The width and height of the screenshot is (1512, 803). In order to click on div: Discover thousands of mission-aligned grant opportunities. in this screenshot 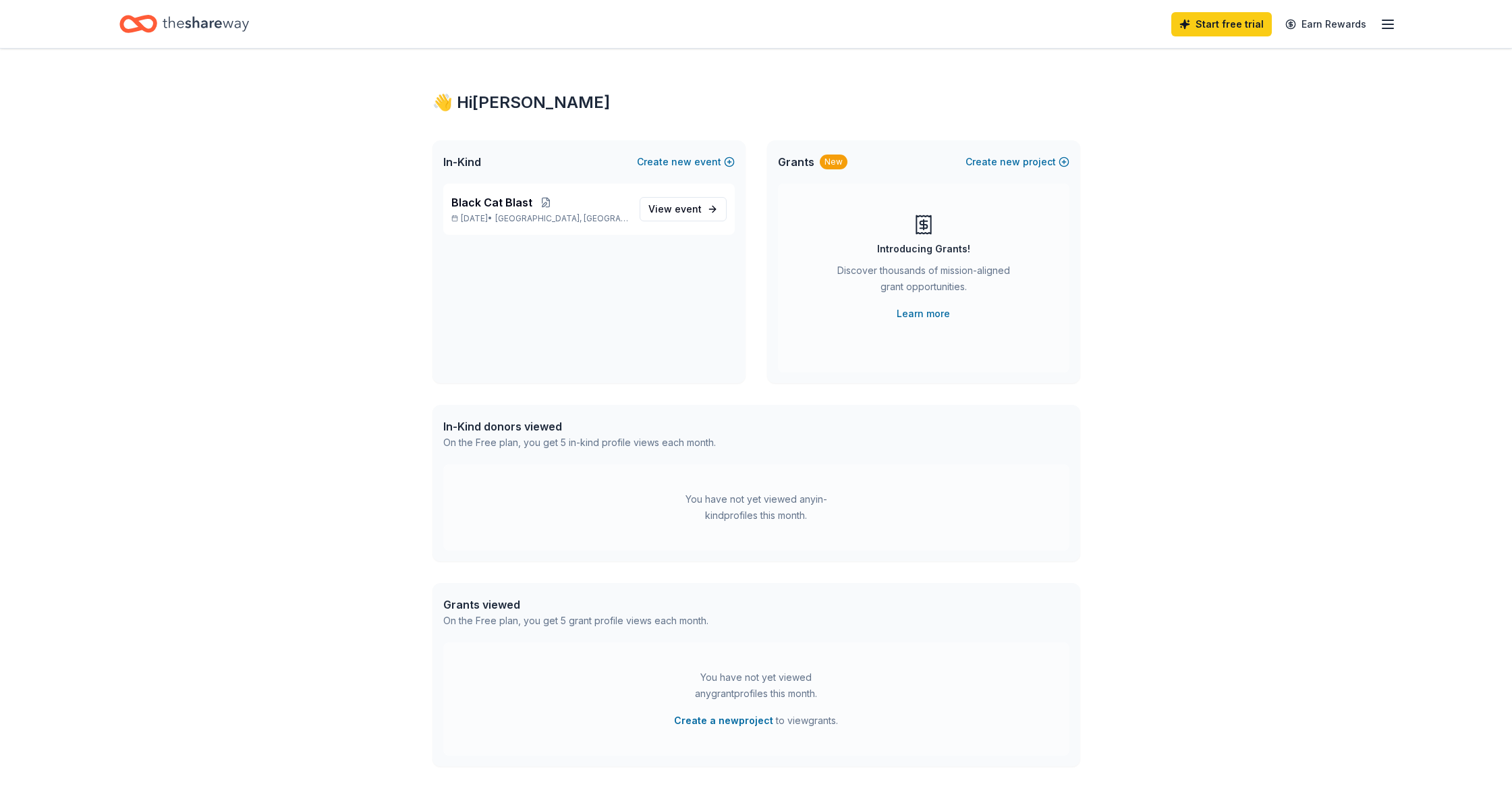, I will do `click(924, 282)`.